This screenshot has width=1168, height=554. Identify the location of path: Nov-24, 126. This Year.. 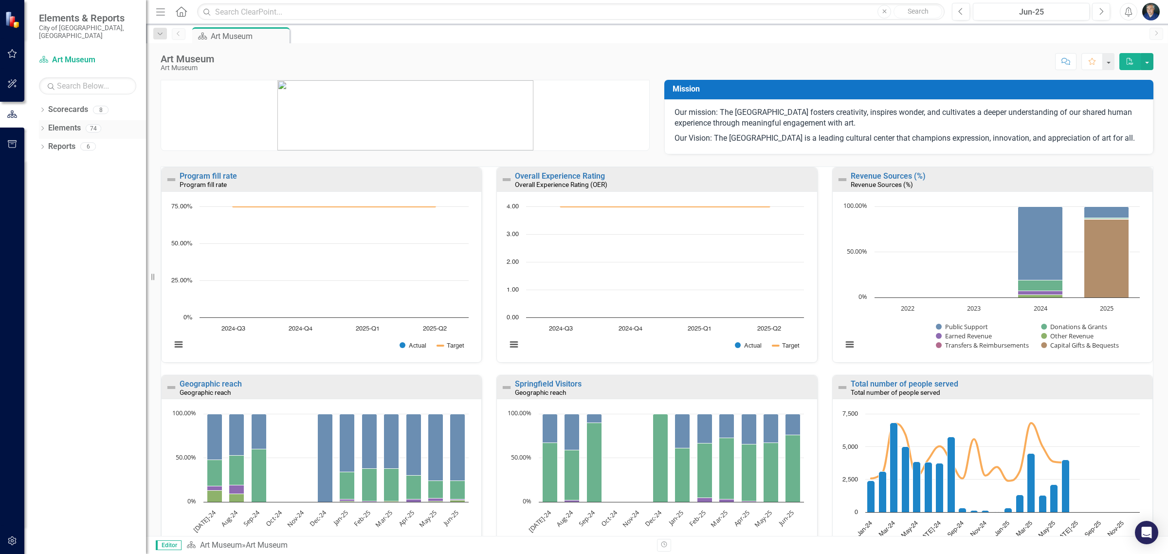
(985, 511).